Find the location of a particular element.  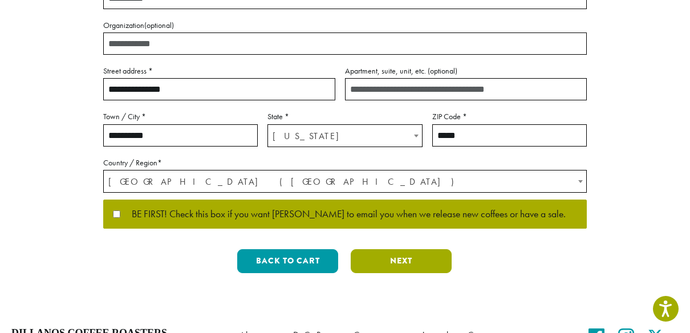

label: State is located at coordinates (344, 116).